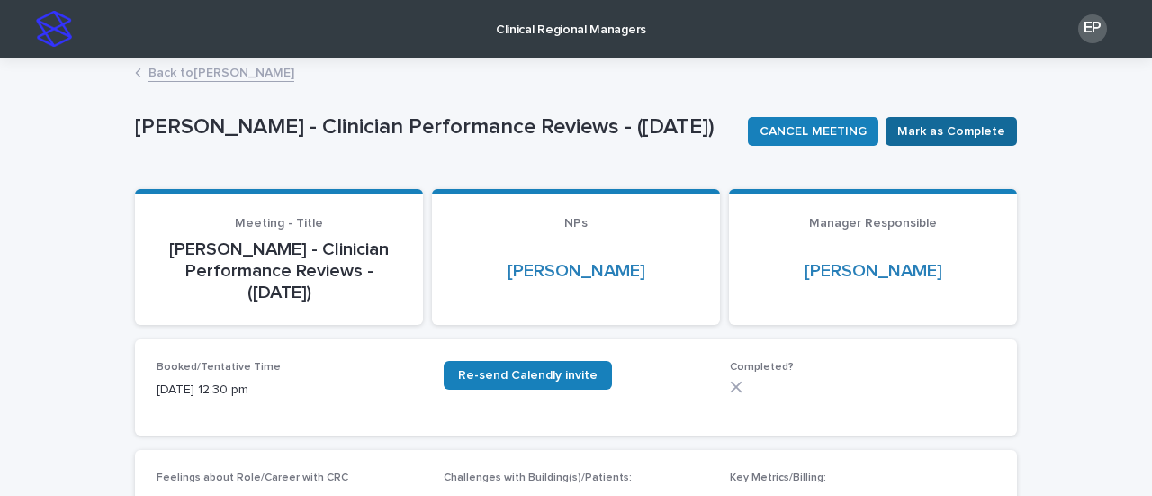 The width and height of the screenshot is (1152, 496). I want to click on img: stacker-logo-s-only.png, so click(54, 29).